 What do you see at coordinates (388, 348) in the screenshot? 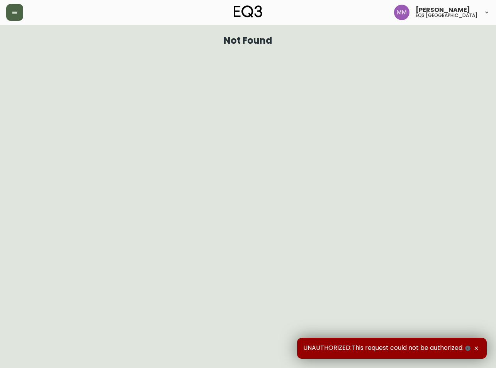
I see `span: UNAUTHORIZED:This request could not be authorized.` at bounding box center [388, 348].